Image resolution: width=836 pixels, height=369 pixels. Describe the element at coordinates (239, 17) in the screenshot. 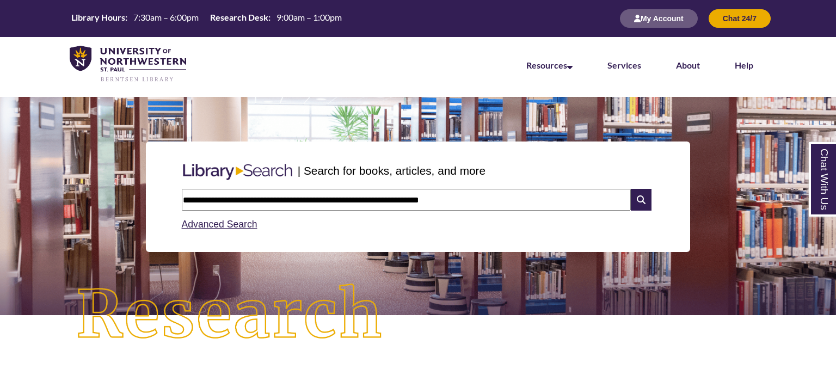

I see `th: Research Desk:` at that location.